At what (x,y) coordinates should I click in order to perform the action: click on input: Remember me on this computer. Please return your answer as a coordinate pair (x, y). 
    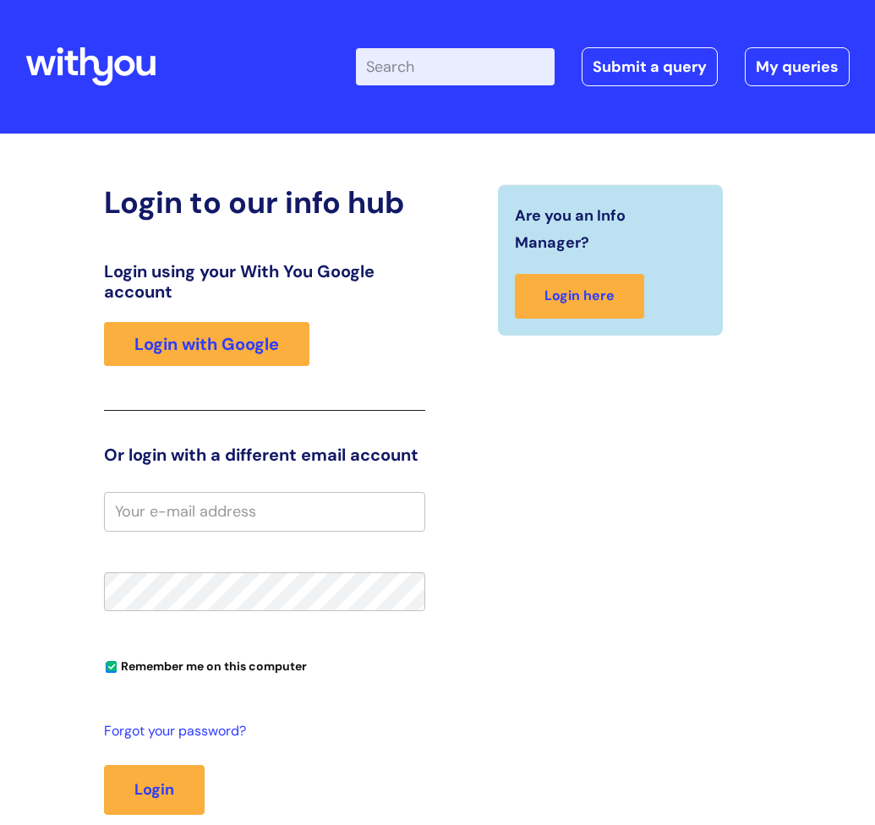
    Looking at the image, I should click on (111, 667).